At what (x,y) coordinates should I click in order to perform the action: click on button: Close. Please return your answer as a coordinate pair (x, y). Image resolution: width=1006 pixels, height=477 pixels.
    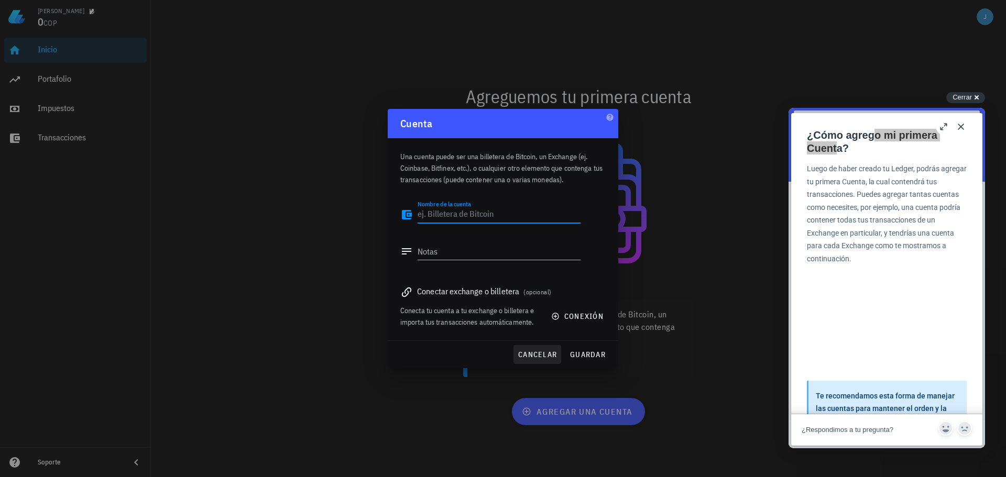
    Looking at the image, I should click on (172, 19).